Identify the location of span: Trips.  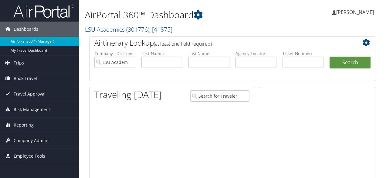
(19, 63).